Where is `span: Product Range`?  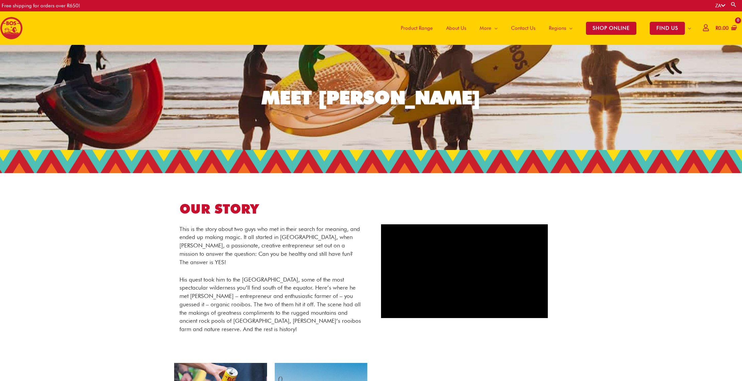
span: Product Range is located at coordinates (417, 28).